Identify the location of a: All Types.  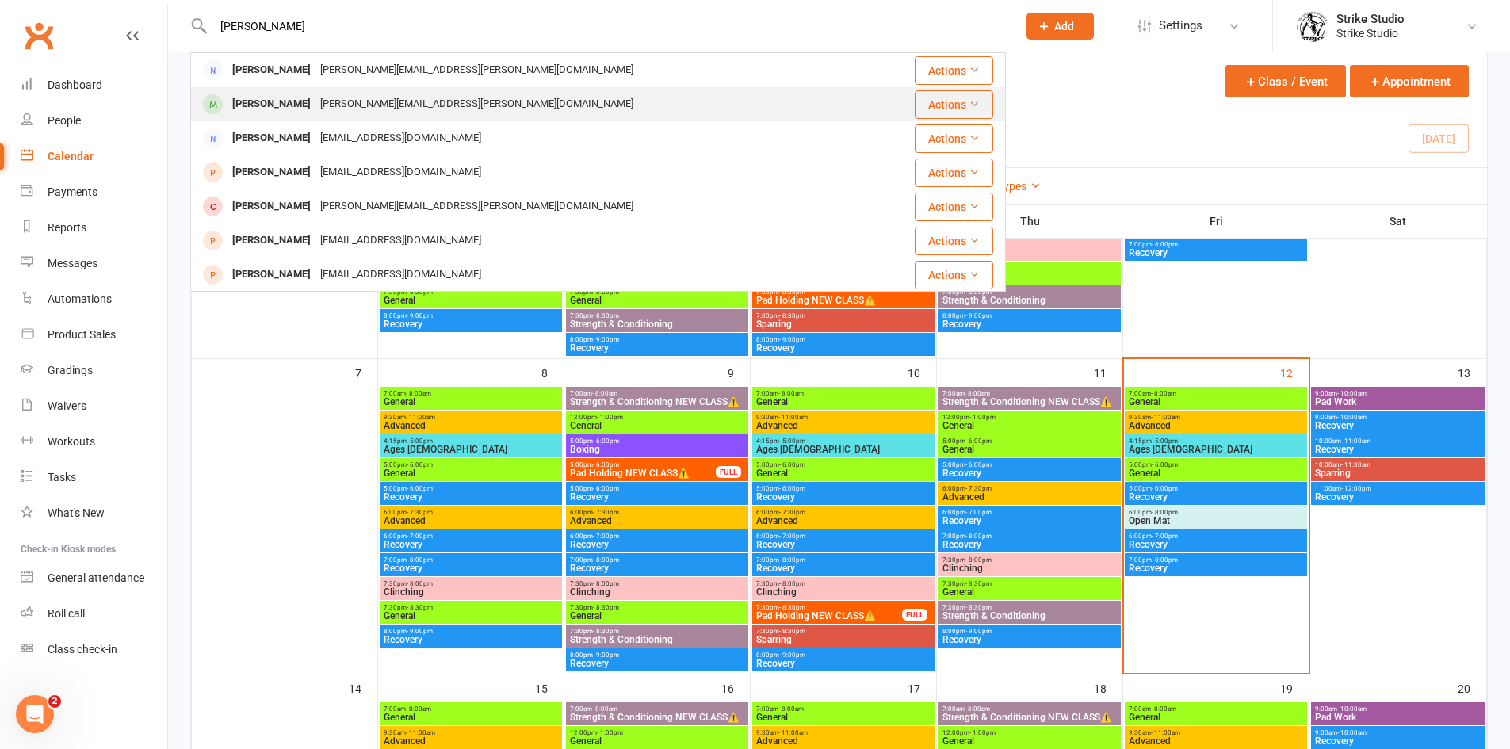
(1012, 186).